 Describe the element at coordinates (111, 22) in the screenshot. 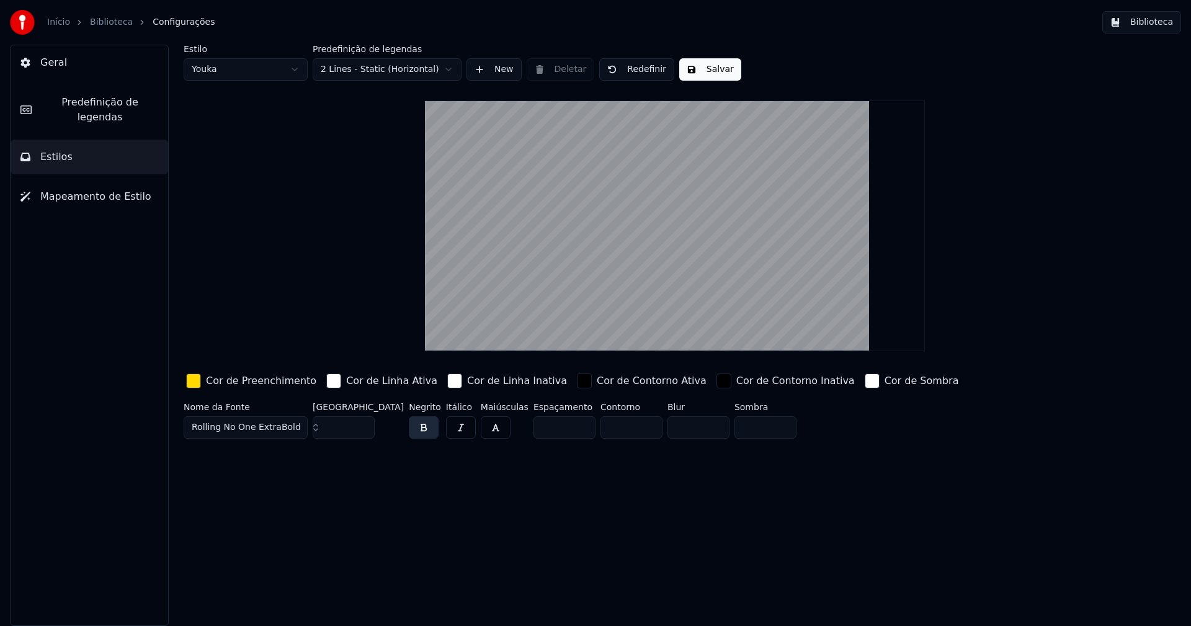

I see `a: Biblioteca` at that location.